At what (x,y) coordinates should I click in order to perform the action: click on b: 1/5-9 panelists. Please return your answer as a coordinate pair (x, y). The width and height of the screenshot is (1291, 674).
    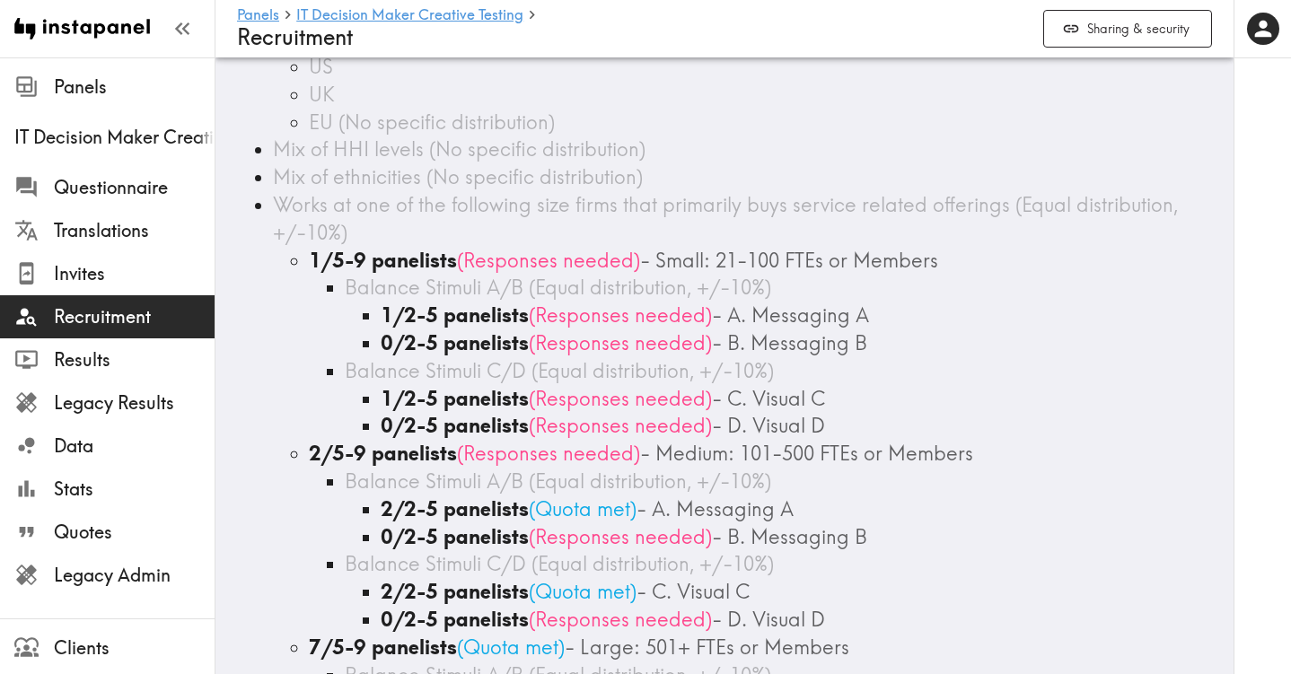
    Looking at the image, I should click on (382, 260).